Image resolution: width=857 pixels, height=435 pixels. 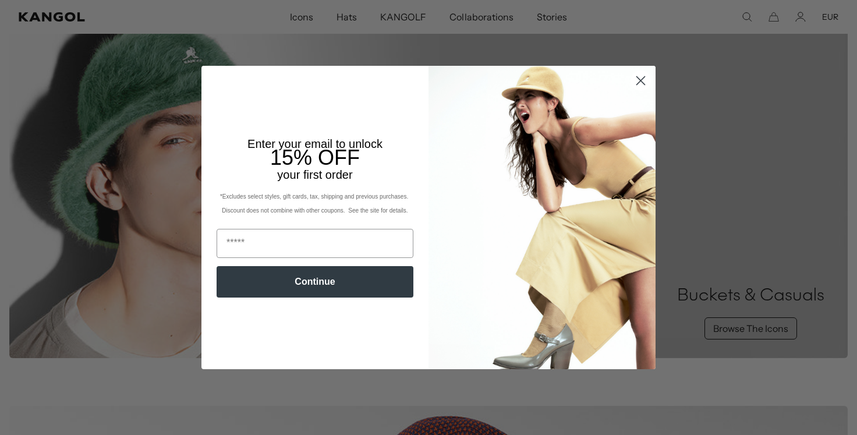 I want to click on input: Email, so click(x=315, y=243).